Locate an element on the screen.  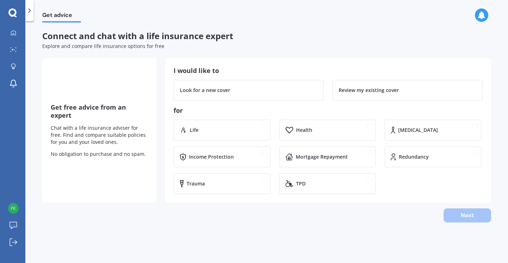
h3: I would like to is located at coordinates (328, 70).